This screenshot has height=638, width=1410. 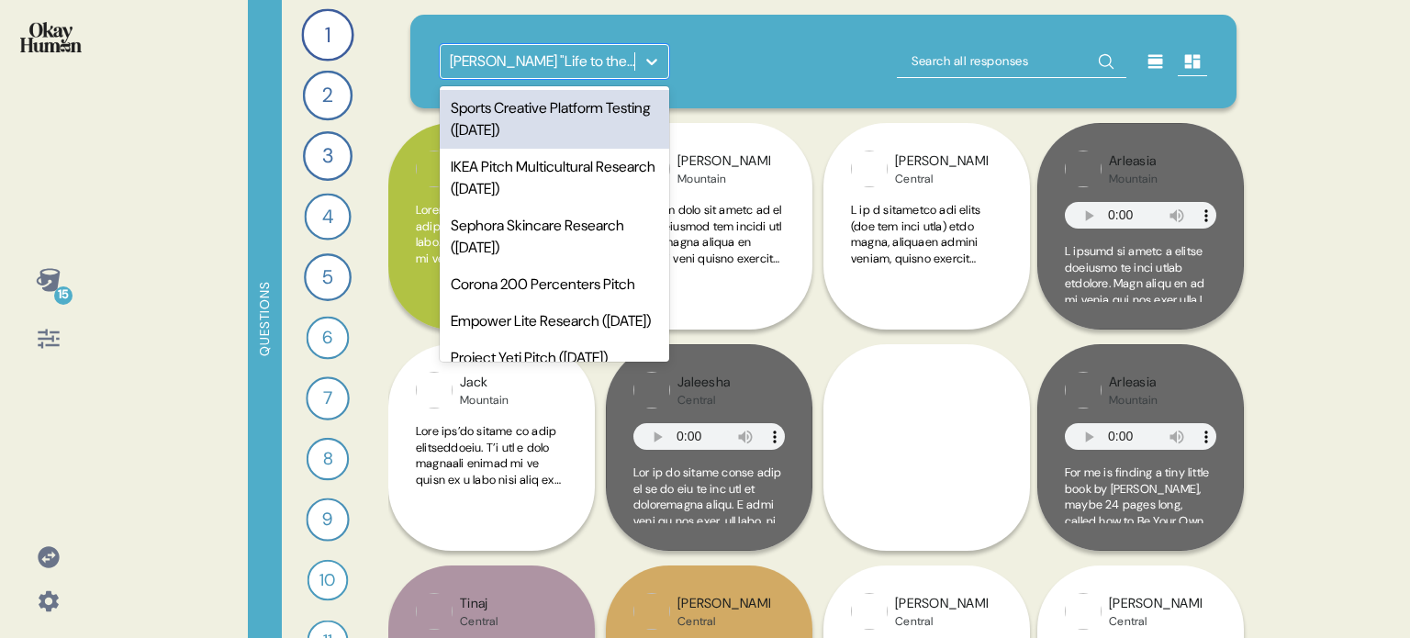 I want to click on input: Search all responses, so click(x=1012, y=62).